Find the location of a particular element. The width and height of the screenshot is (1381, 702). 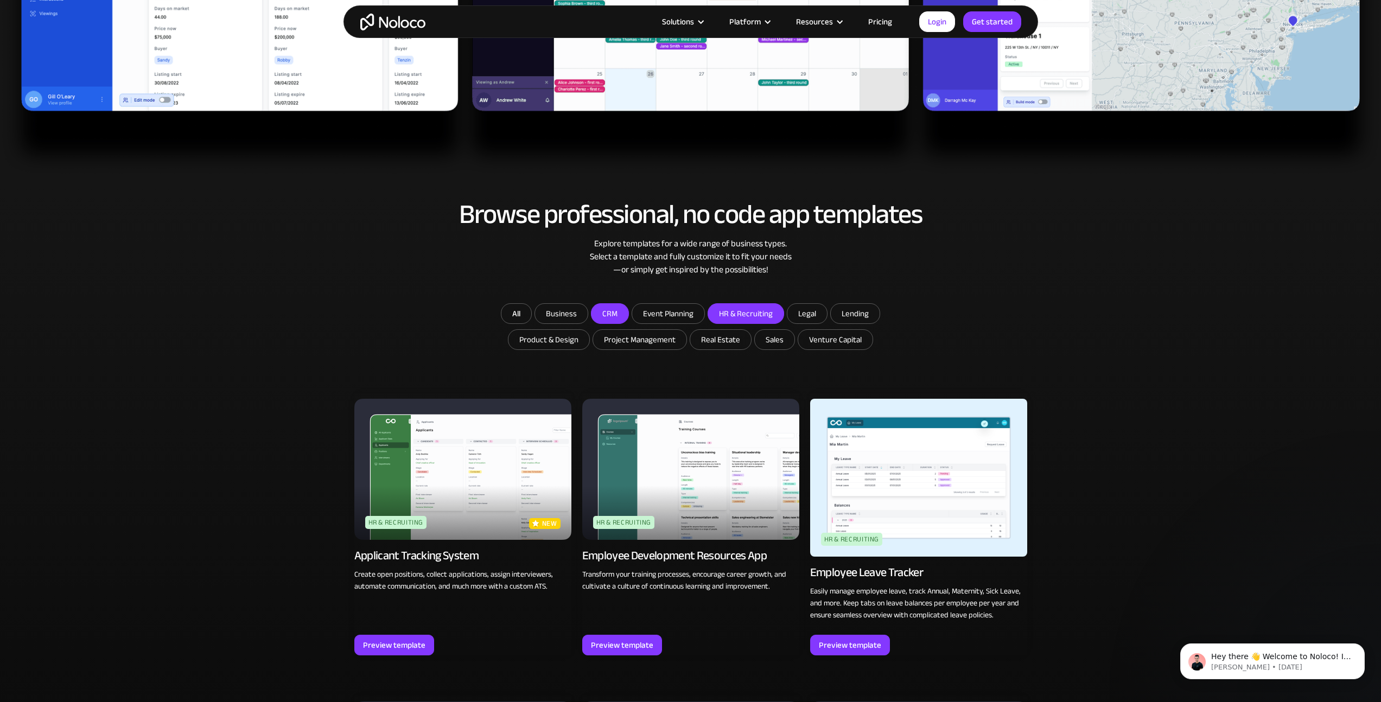

div: Explore templates for a wide range of business types. Select a template and fully customize it to... is located at coordinates (691, 257).